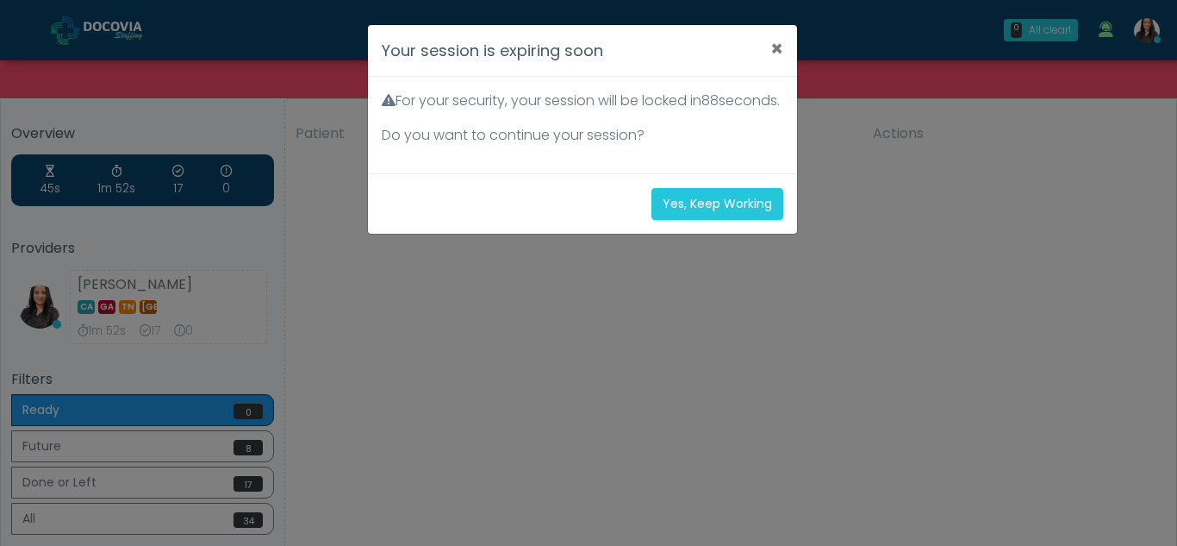 This screenshot has height=546, width=1177. Describe the element at coordinates (583, 101) in the screenshot. I see `p: For your security, your session will be locked in seconds.` at that location.